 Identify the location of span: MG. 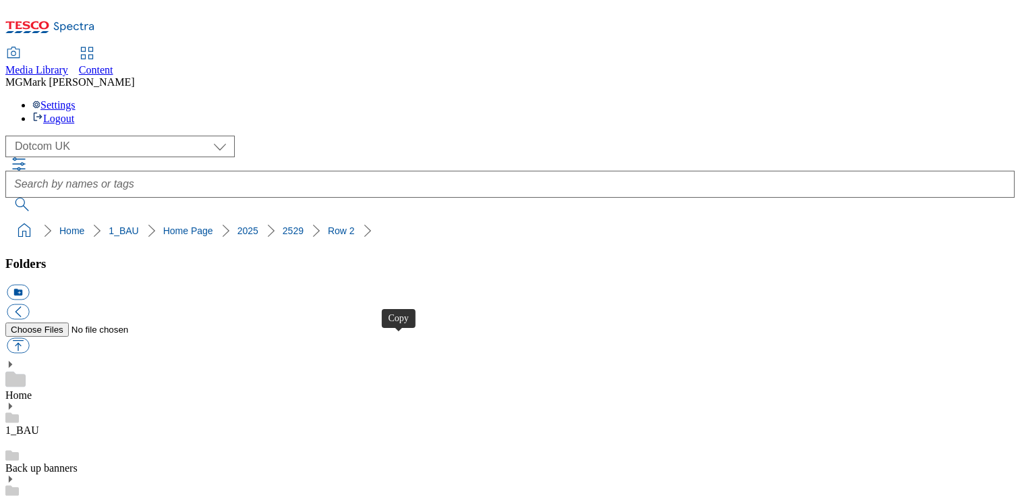
(14, 82).